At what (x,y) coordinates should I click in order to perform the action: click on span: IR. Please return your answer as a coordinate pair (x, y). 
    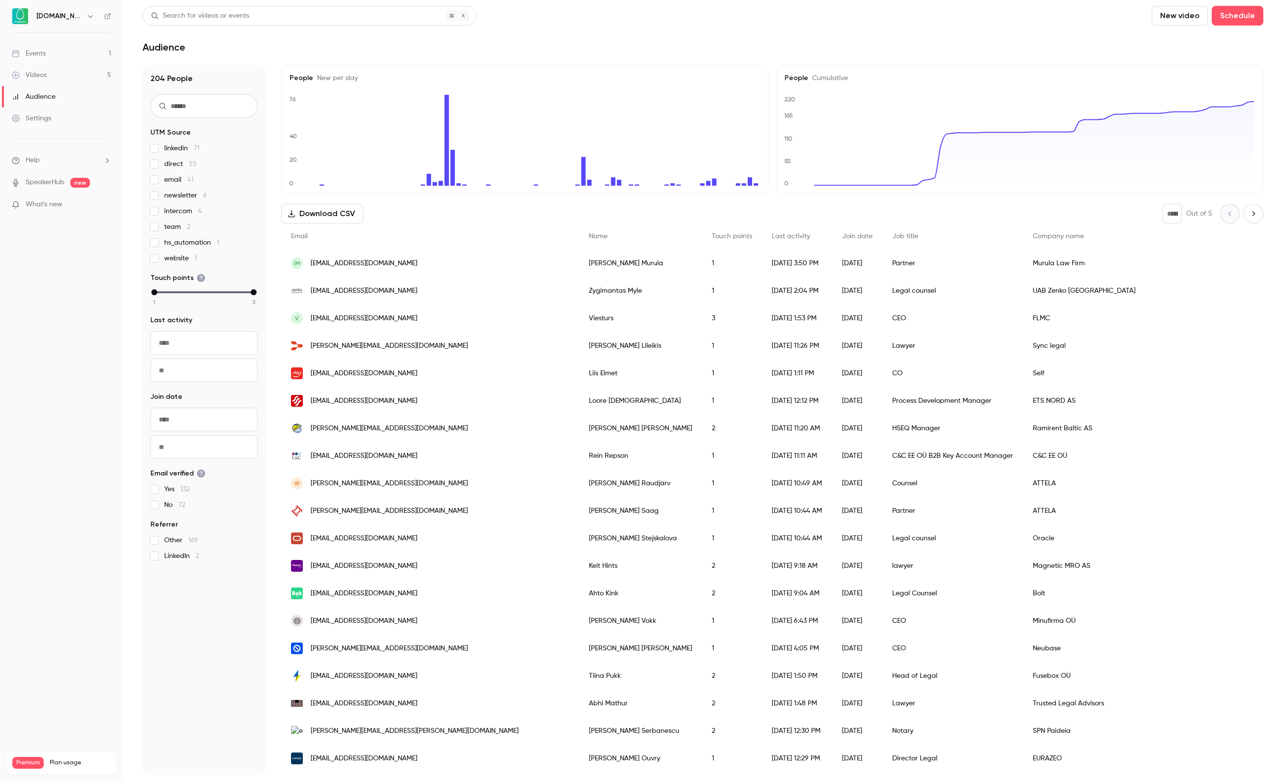
    Looking at the image, I should click on (297, 484).